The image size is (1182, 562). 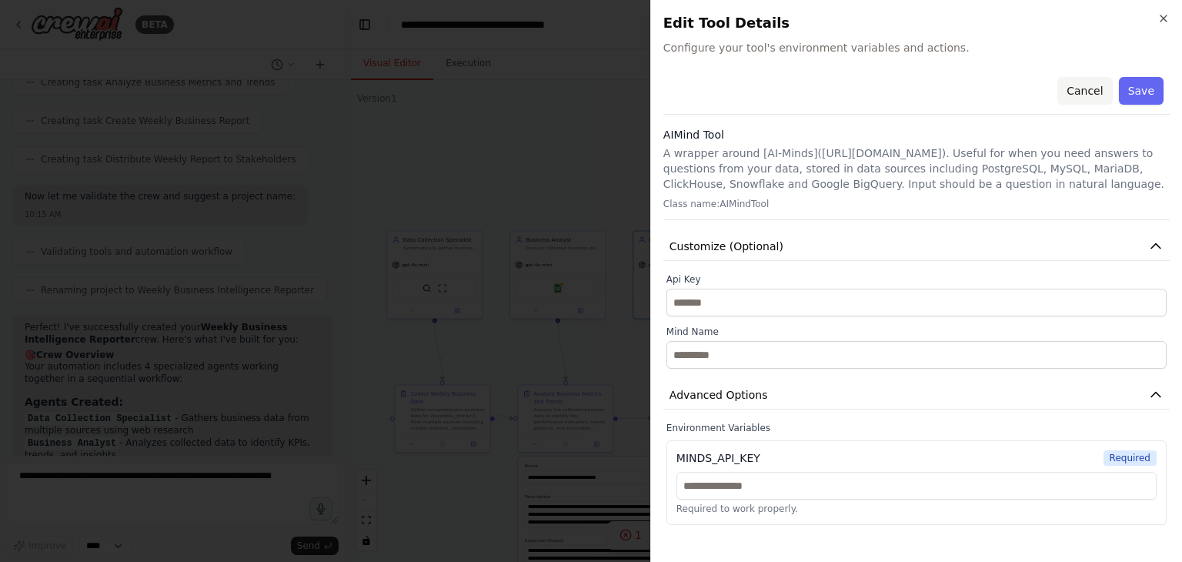 What do you see at coordinates (917, 246) in the screenshot?
I see `button: Customize (Optional)` at bounding box center [917, 246].